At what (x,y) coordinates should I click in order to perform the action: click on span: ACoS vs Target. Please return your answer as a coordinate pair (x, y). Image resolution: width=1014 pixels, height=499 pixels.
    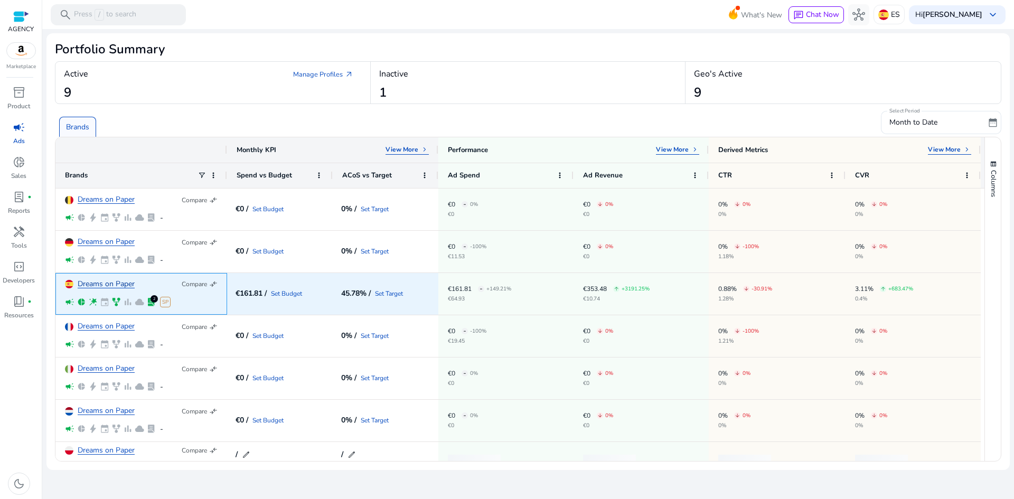
    Looking at the image, I should click on (367, 175).